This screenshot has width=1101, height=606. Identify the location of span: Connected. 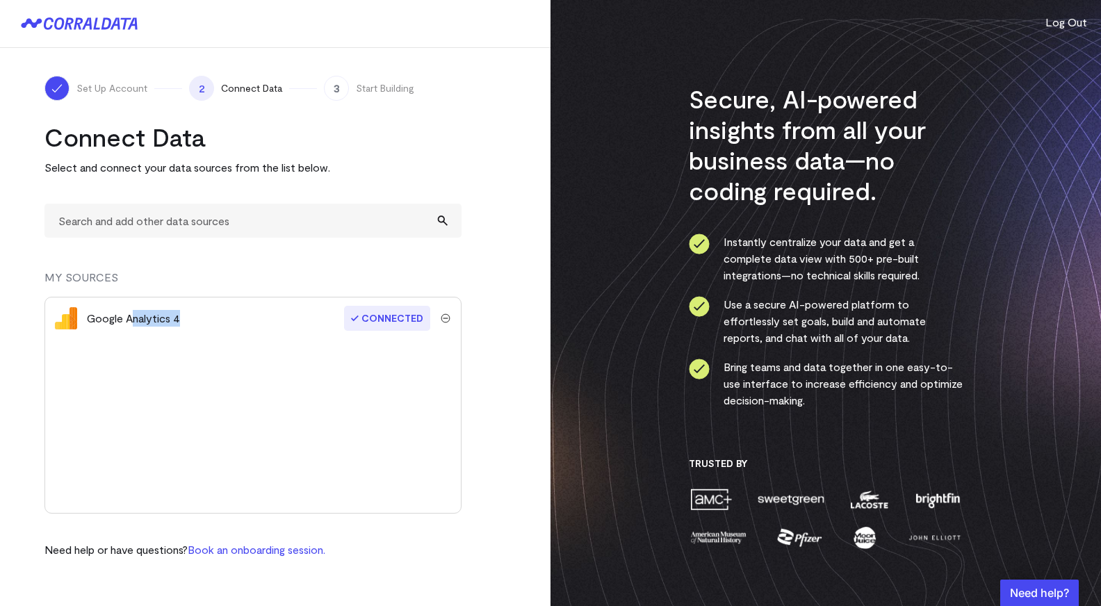
(387, 318).